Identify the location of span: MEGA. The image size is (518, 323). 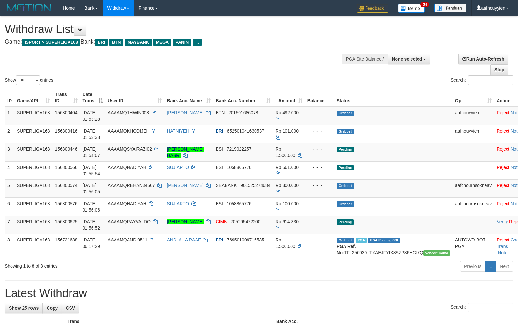
(162, 42).